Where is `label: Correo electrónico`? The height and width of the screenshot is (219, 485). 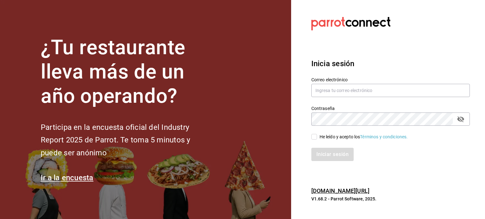 label: Correo electrónico is located at coordinates (390, 80).